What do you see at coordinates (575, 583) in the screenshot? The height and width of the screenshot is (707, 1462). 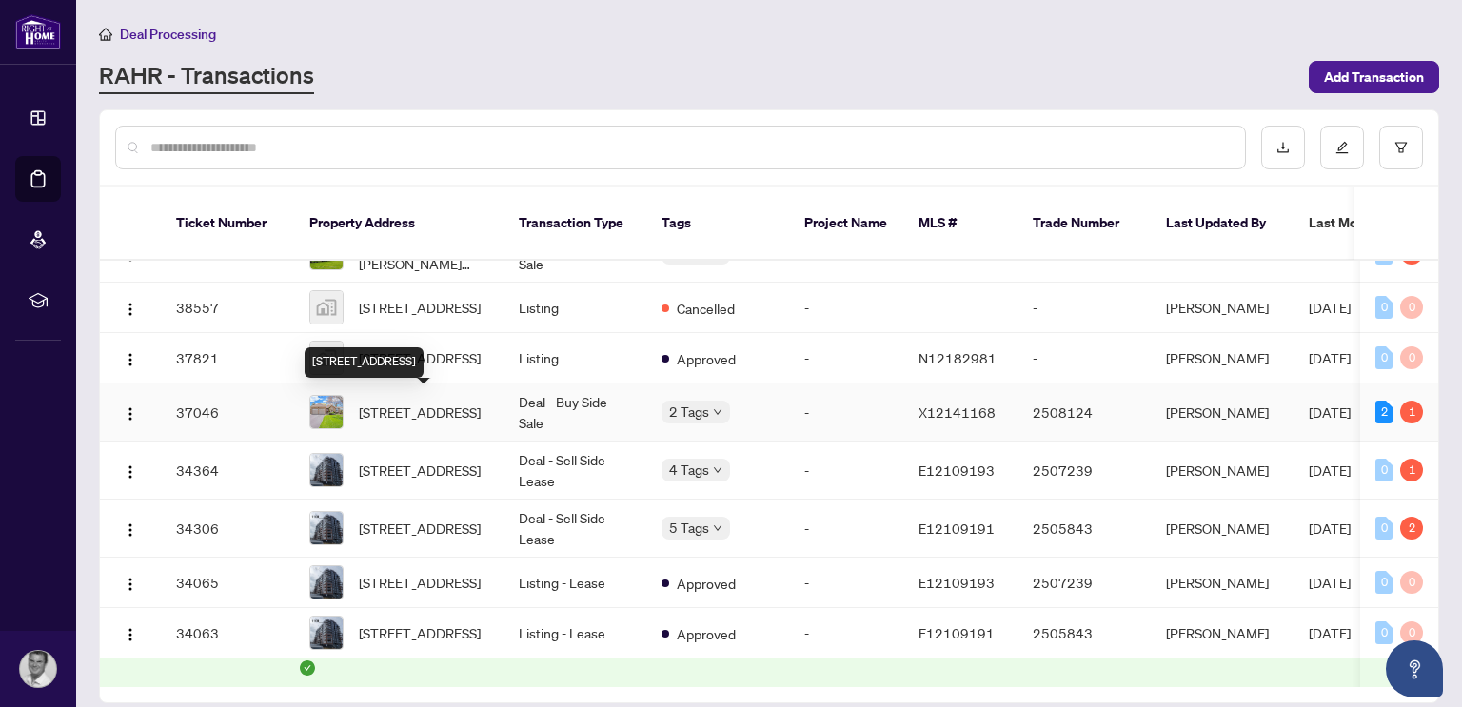 I see `td: Listing - Lease` at bounding box center [575, 583].